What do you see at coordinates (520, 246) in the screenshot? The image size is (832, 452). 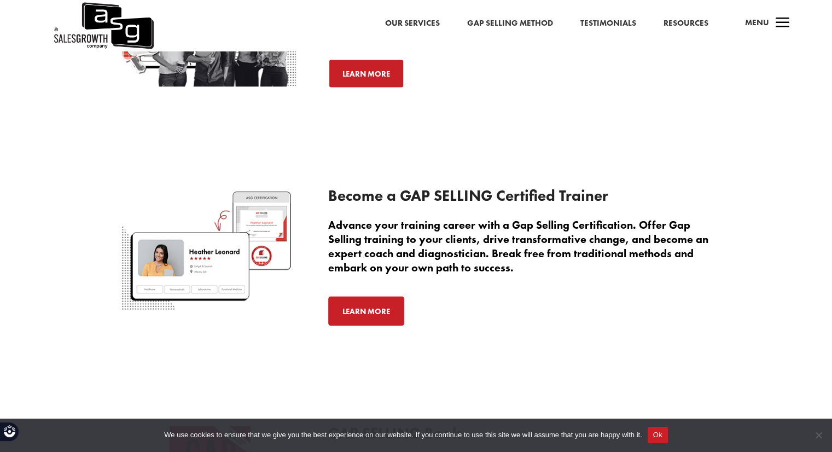 I see `p: Advance your training career with a Gap Selling Certification. Offer Gap Selling training to your...` at bounding box center [520, 246].